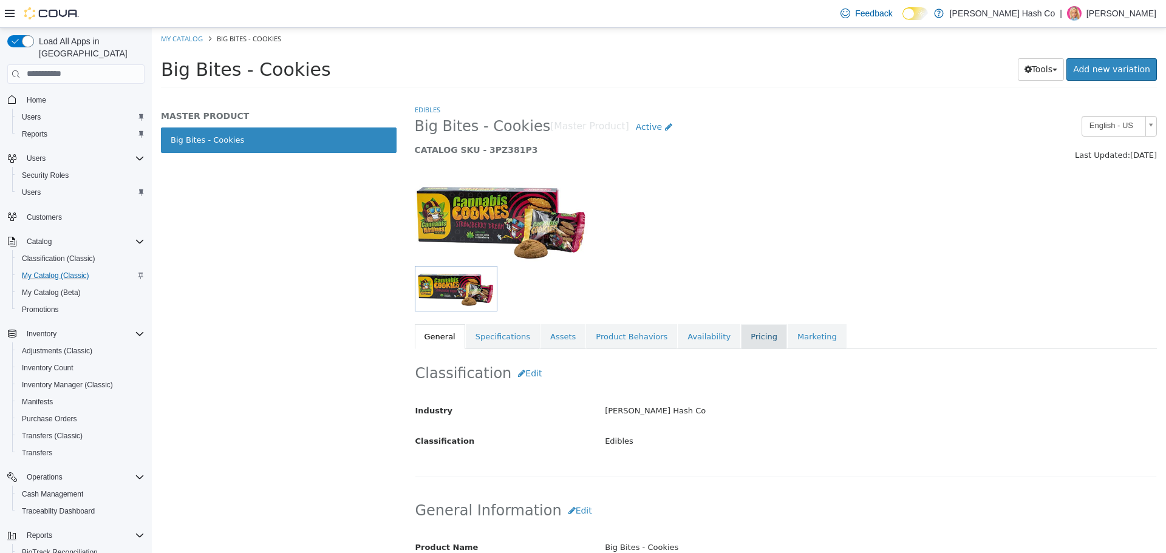 Image resolution: width=1166 pixels, height=553 pixels. What do you see at coordinates (889, 41) in the screenshot?
I see `button: Tools` at bounding box center [889, 41].